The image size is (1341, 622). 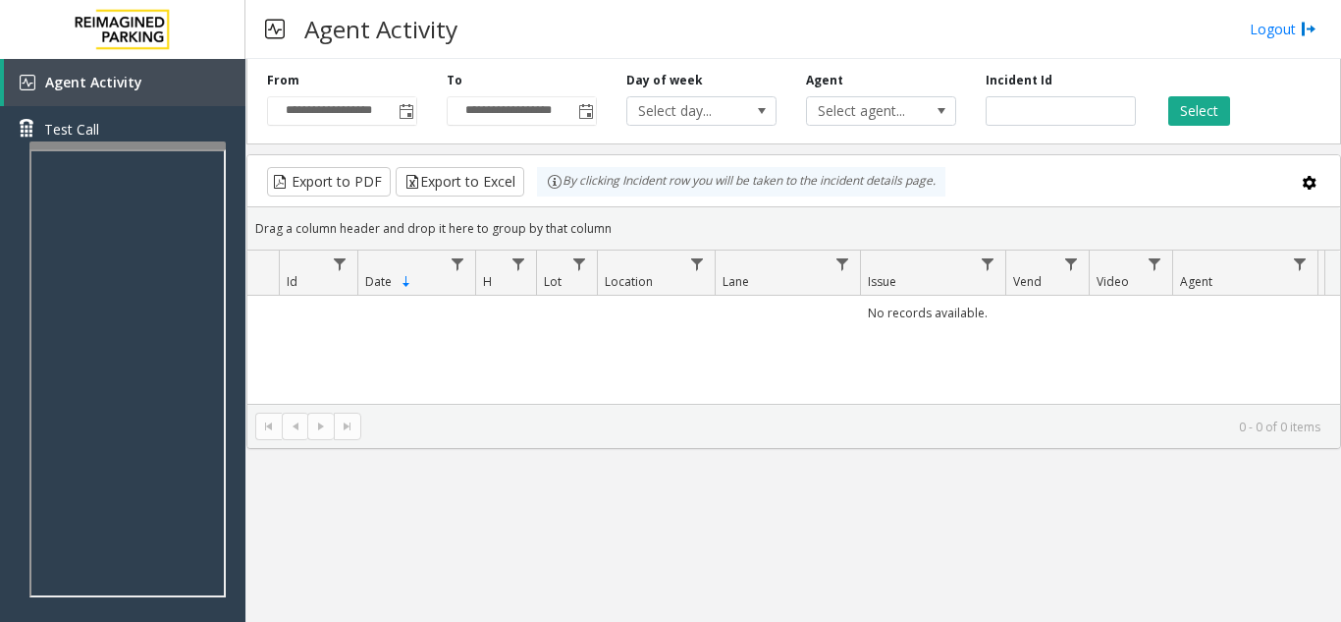 I want to click on span: Location, so click(x=628, y=281).